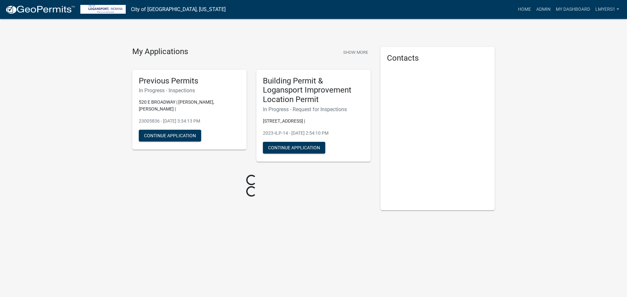 This screenshot has height=297, width=627. Describe the element at coordinates (543, 9) in the screenshot. I see `a: Admin` at that location.